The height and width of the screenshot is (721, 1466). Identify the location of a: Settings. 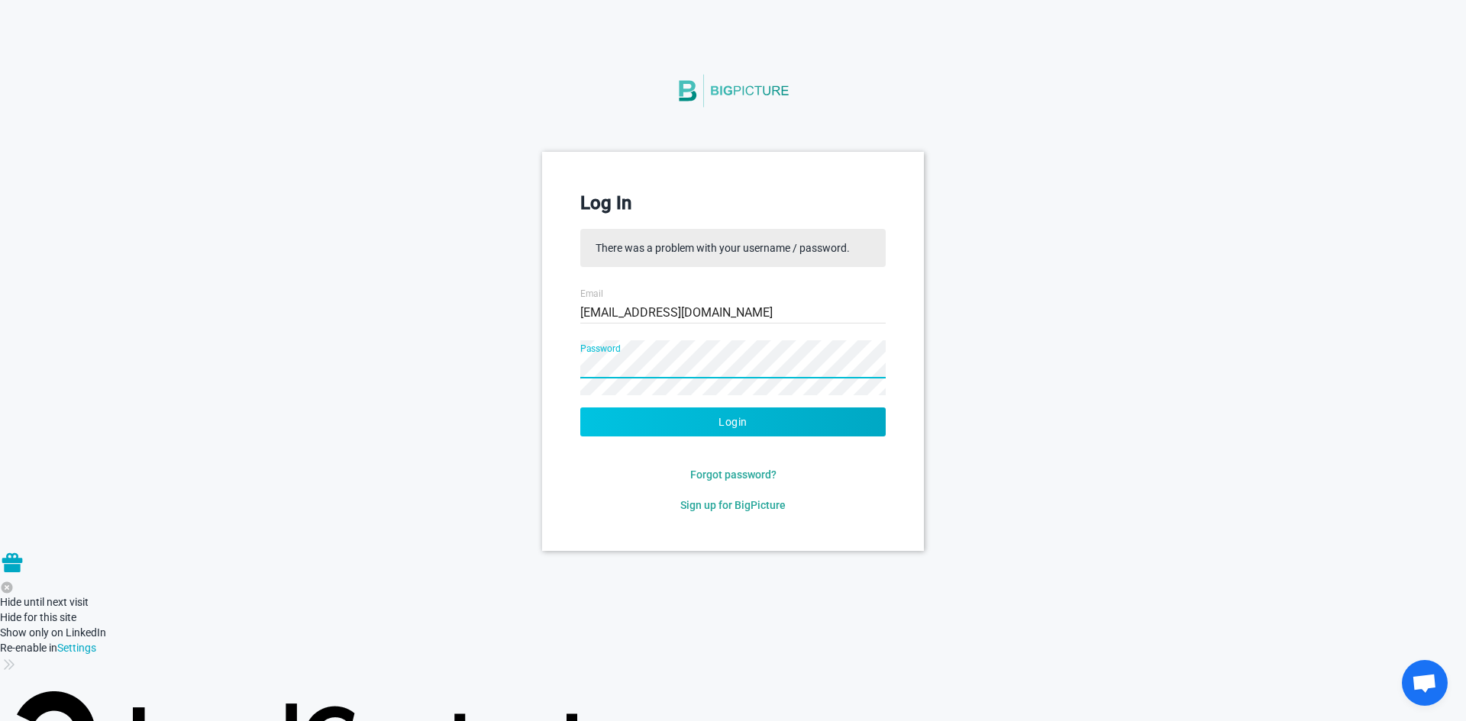
(76, 648).